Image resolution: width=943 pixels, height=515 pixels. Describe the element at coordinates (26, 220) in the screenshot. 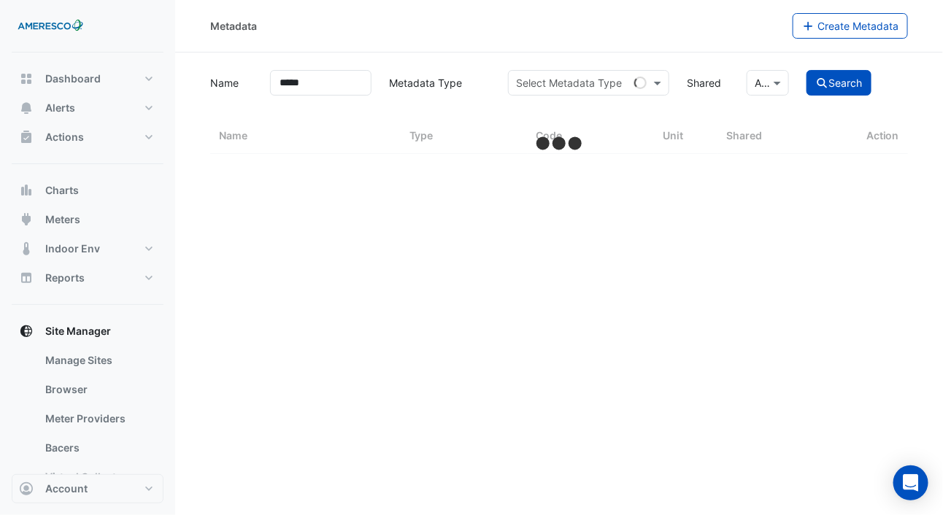

I see `app-icon: Meters` at that location.